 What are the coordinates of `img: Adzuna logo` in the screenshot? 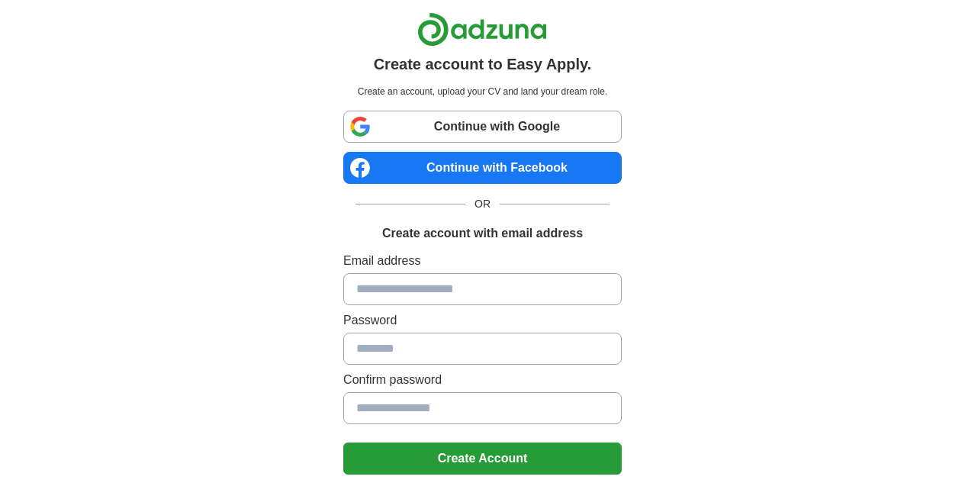 It's located at (482, 29).